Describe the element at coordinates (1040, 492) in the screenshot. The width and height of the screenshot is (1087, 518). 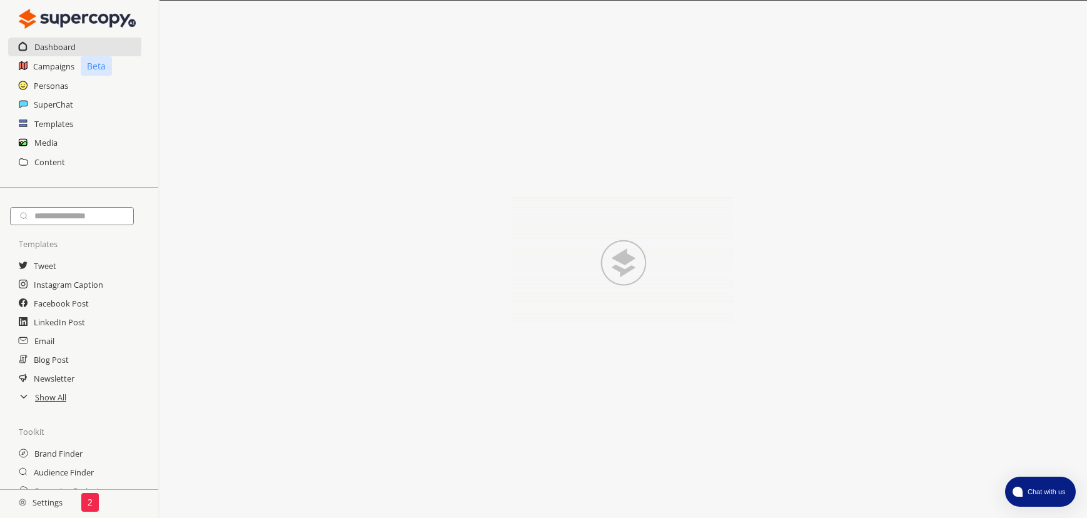
I see `button: atlas-launcher` at that location.